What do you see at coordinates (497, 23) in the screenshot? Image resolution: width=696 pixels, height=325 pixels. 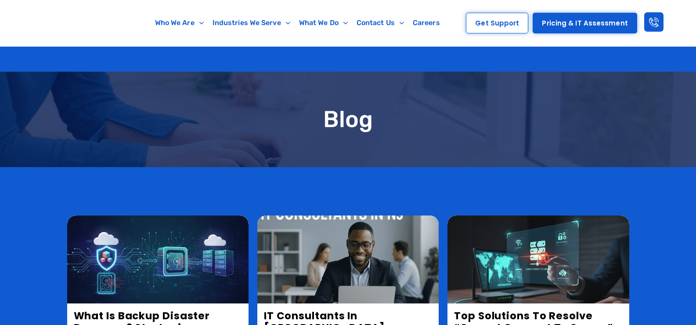 I see `span: Get Support` at bounding box center [497, 23].